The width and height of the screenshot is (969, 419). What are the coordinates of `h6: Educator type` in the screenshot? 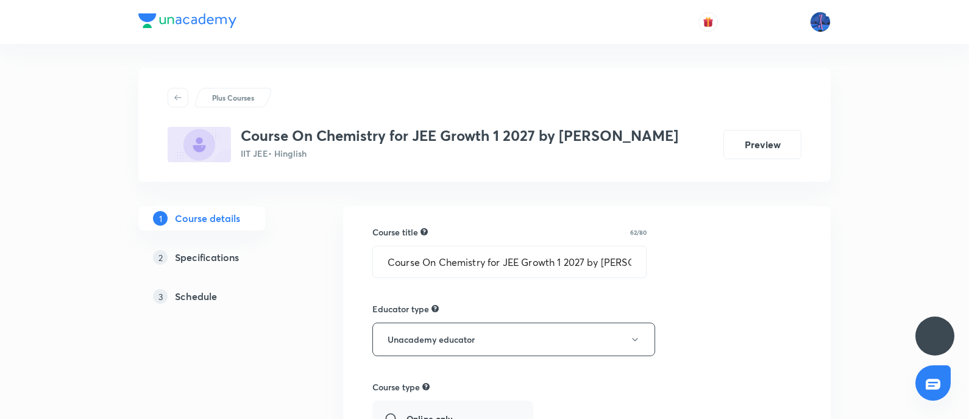 It's located at (400, 308).